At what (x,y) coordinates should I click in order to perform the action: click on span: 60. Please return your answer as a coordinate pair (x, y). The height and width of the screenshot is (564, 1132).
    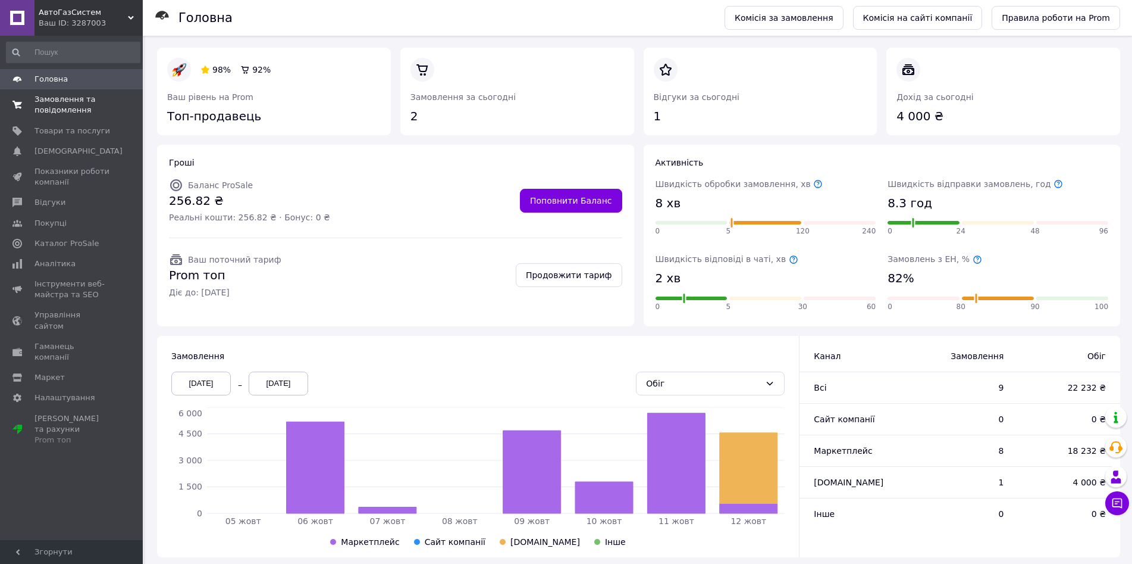
    Looking at the image, I should click on (871, 306).